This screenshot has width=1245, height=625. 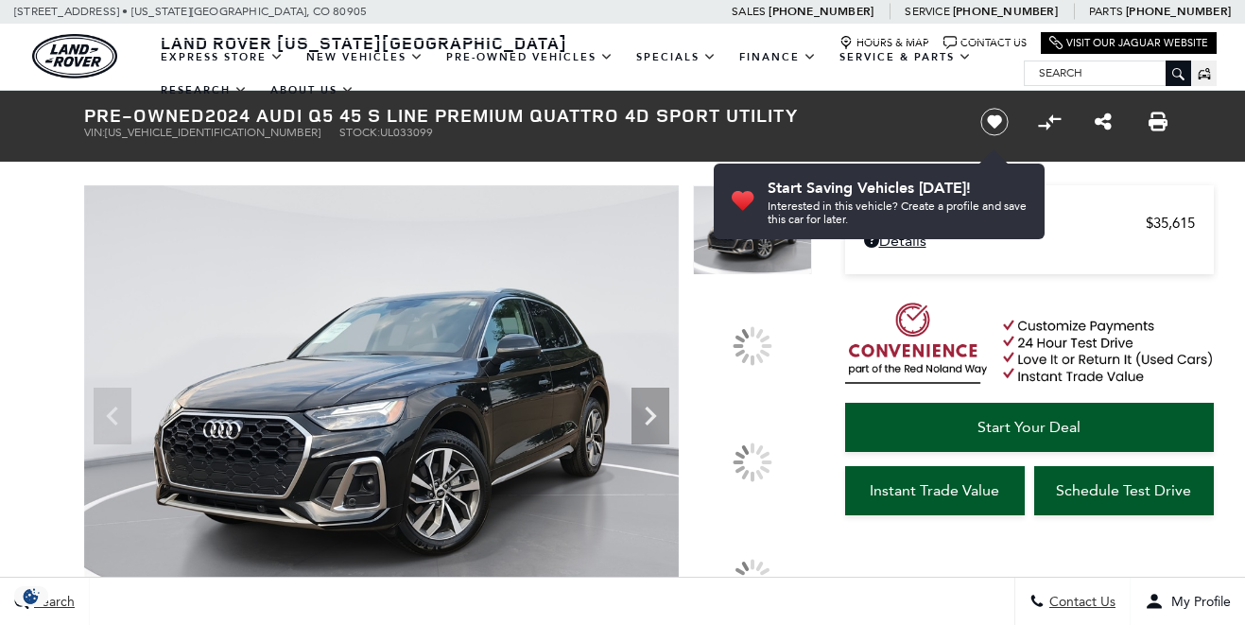 What do you see at coordinates (1187, 601) in the screenshot?
I see `button: Open user profile menu` at bounding box center [1187, 601].